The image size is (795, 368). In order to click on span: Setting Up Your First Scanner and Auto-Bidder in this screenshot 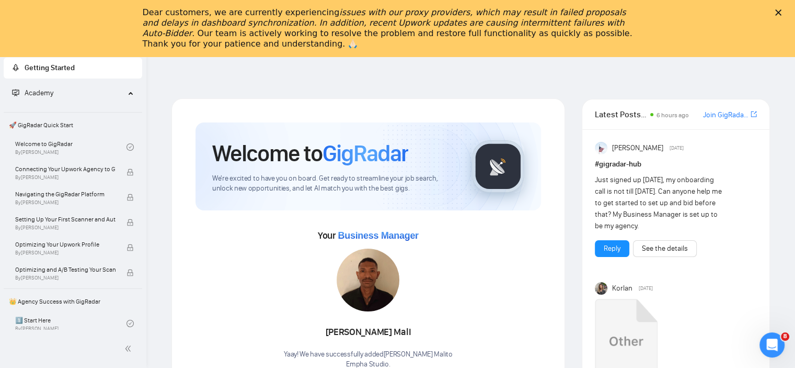, I will do `click(65, 219)`.